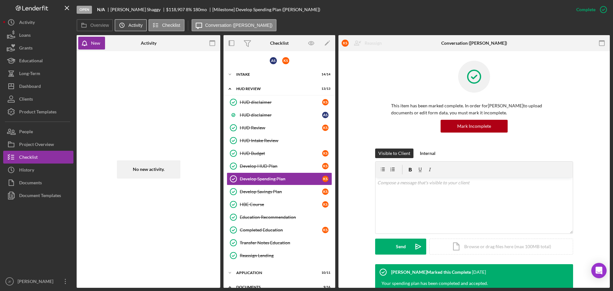 The image size is (613, 291). Describe the element at coordinates (40, 196) in the screenshot. I see `div: Document Templates` at that location.